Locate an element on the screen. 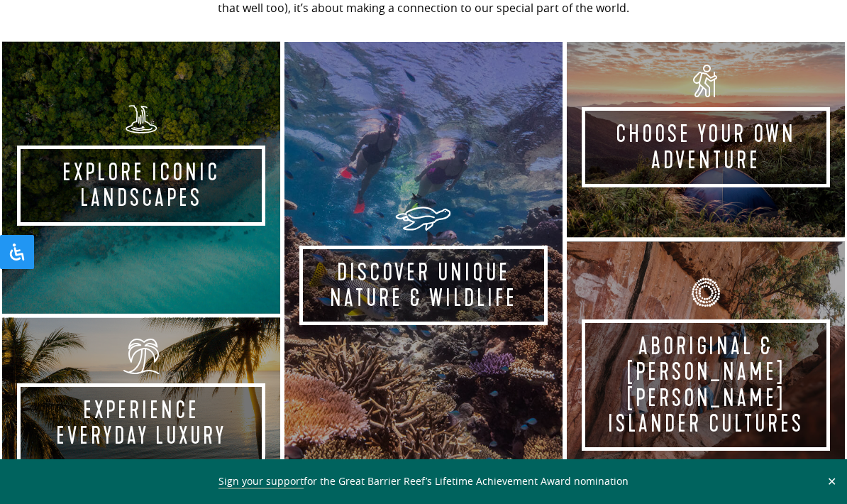 The height and width of the screenshot is (504, 847). svg: Open Accessibility Panel is located at coordinates (17, 252).